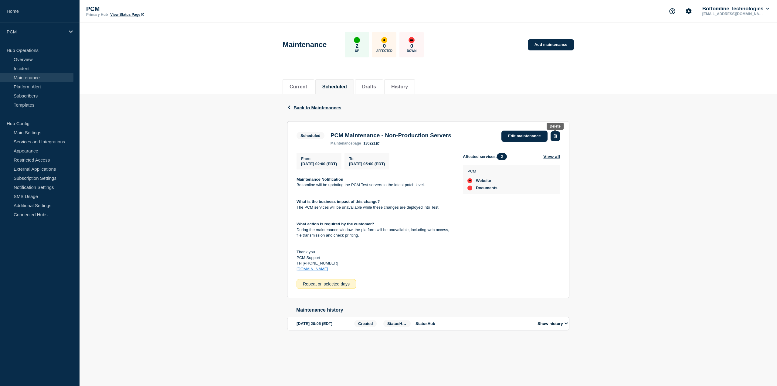  What do you see at coordinates (375, 185) in the screenshot?
I see `p: Bottomline will be updating the PCM Test servers to the latest patch level.` at bounding box center [375, 185].